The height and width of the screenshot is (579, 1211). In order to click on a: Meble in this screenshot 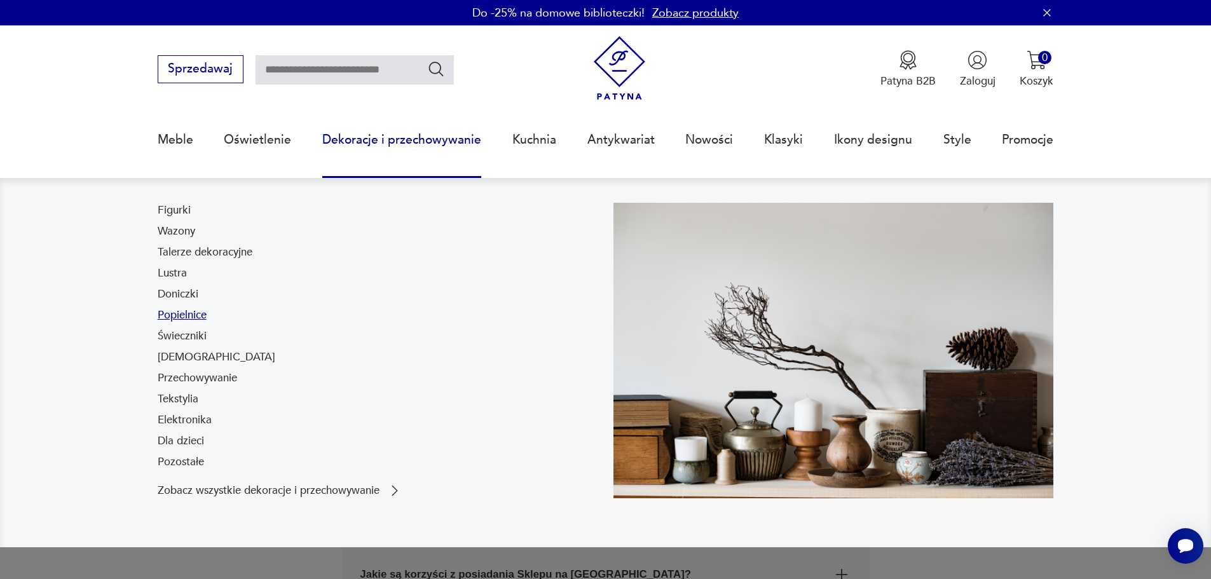, I will do `click(176, 140)`.